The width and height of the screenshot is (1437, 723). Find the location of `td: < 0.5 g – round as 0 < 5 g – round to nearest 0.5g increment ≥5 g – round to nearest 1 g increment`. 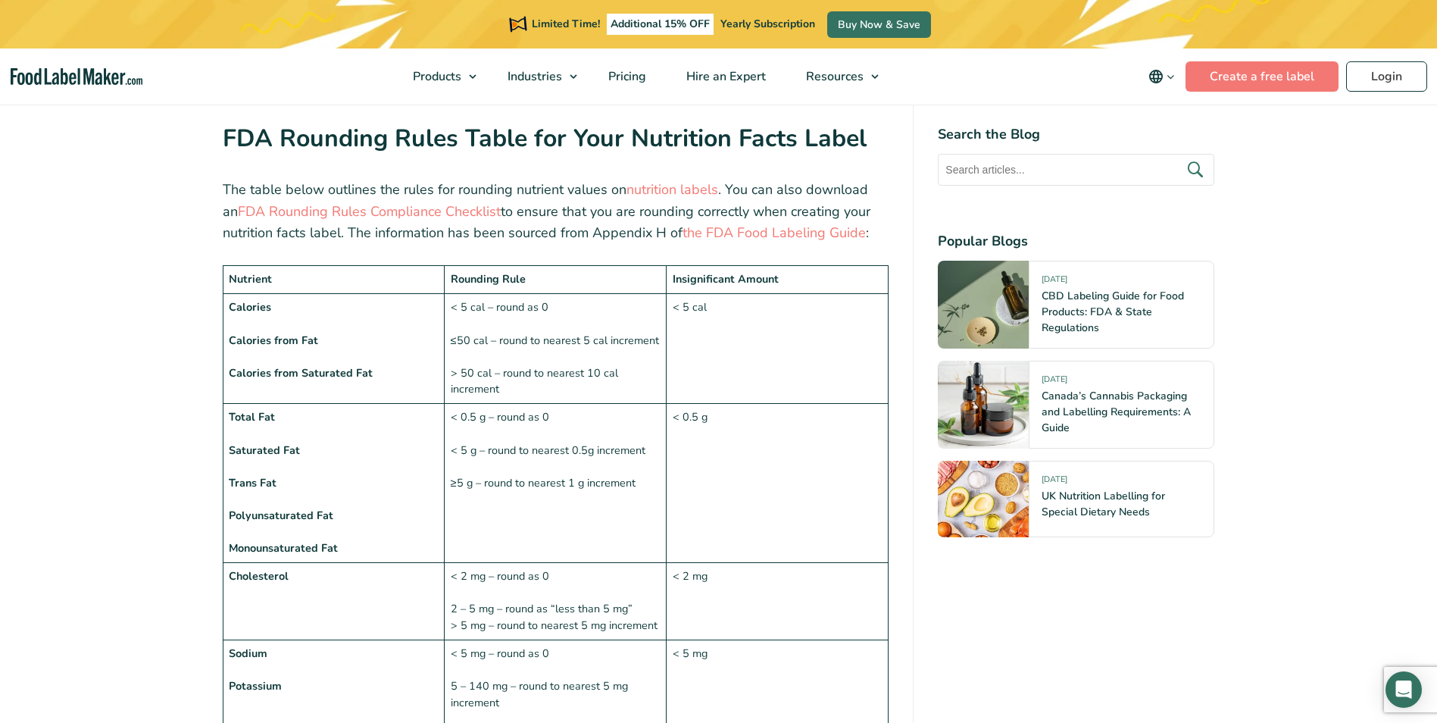

td: < 0.5 g – round as 0 < 5 g – round to nearest 0.5g increment ≥5 g – round to nearest 1 g increment is located at coordinates (555, 483).